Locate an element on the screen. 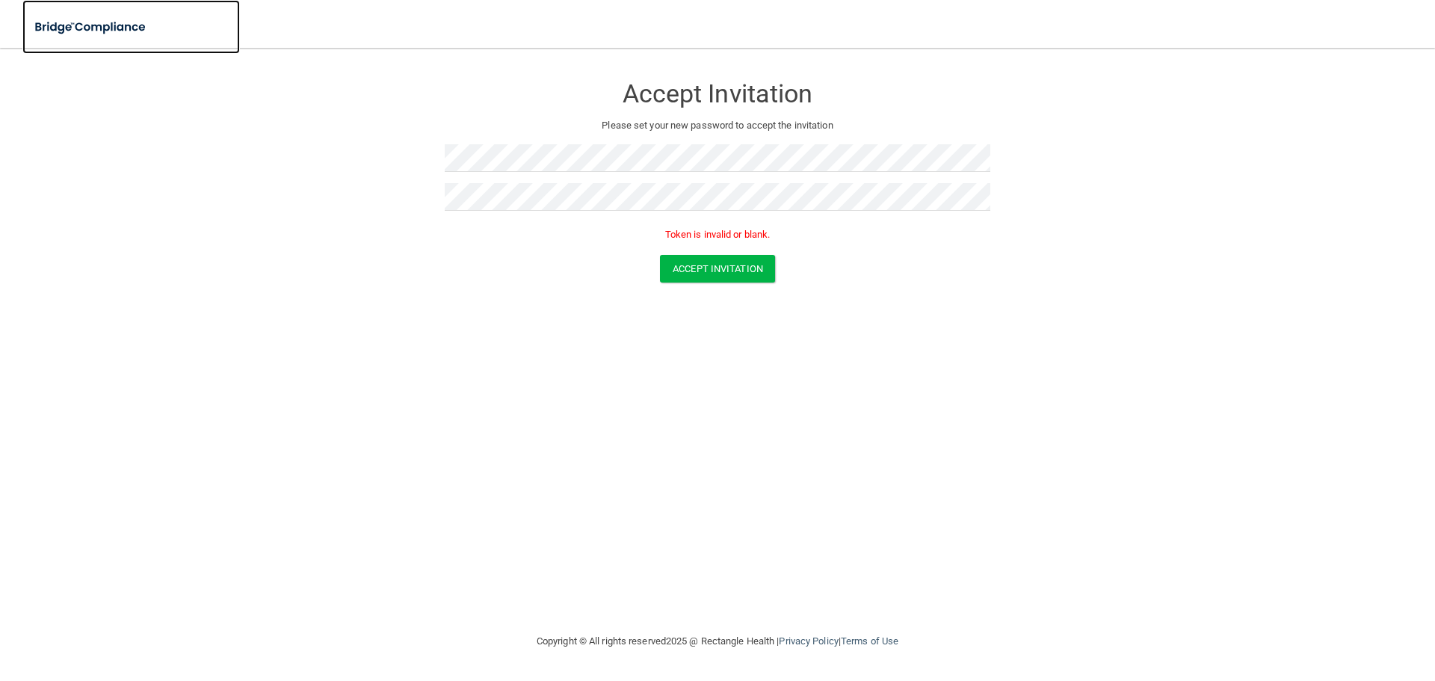 The height and width of the screenshot is (681, 1435). a: Terms of Use is located at coordinates (870, 641).